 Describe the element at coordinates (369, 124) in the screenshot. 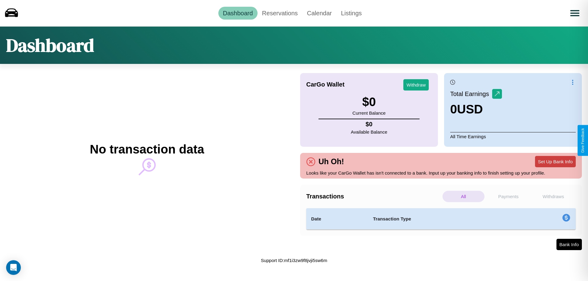

I see `h4: $ 0` at that location.